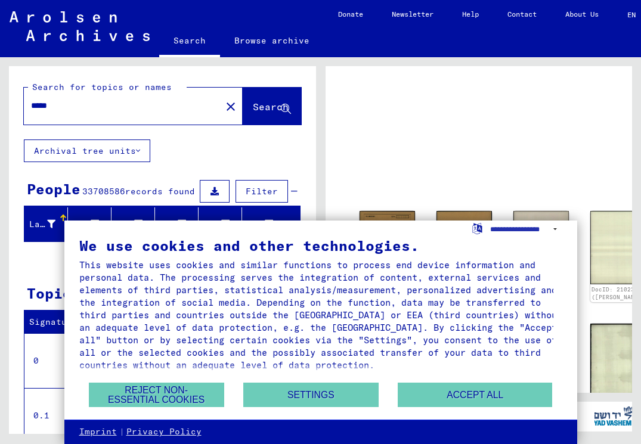 The width and height of the screenshot is (641, 444). I want to click on mat-icon: close, so click(231, 107).